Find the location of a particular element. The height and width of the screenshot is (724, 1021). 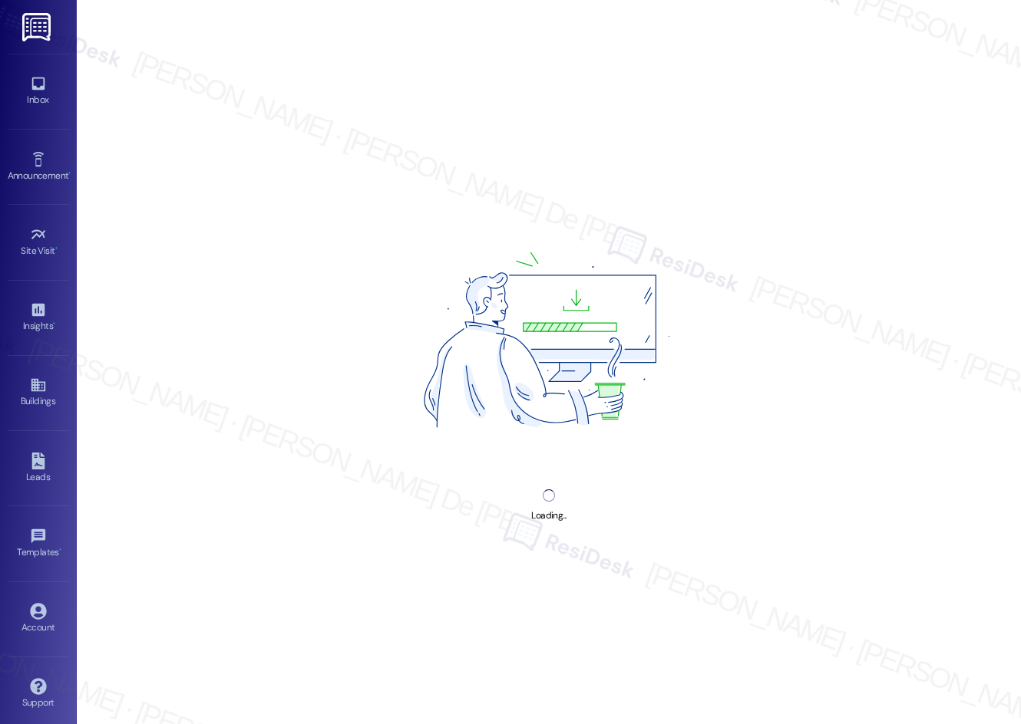

a: Account is located at coordinates (38, 619).